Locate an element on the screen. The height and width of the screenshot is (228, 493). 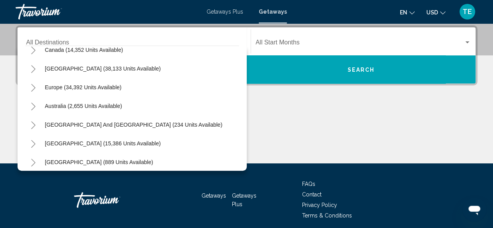
button: Toggle Australia (2,655 units available) is located at coordinates (33, 106).